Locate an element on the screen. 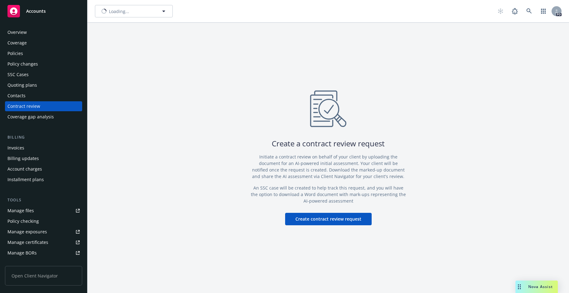 This screenshot has height=293, width=569. a: Manage files is located at coordinates (44, 211).